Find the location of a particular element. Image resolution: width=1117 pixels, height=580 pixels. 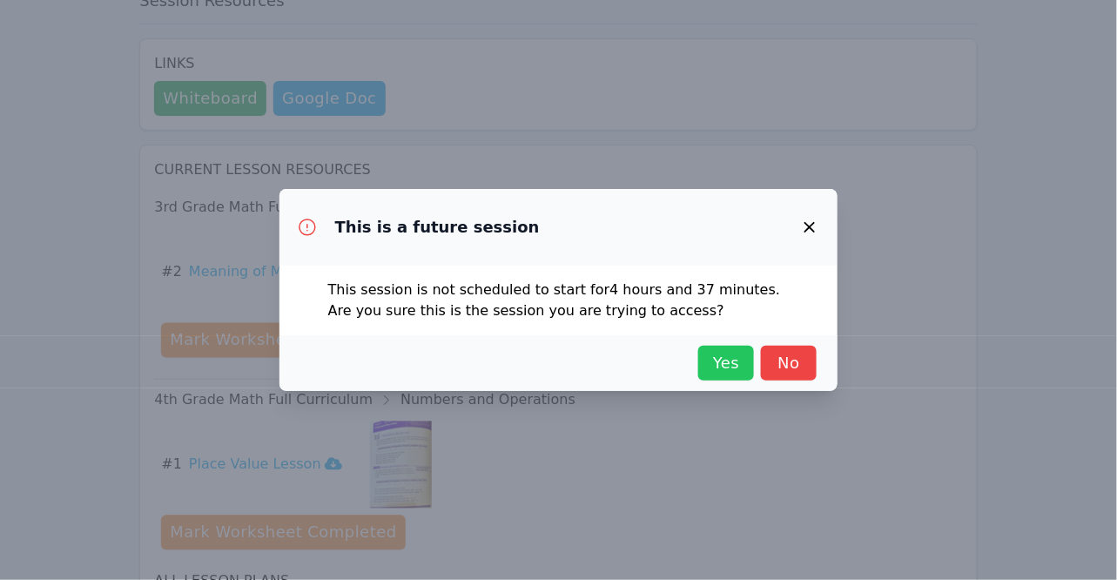

span: Yes is located at coordinates (726, 363).